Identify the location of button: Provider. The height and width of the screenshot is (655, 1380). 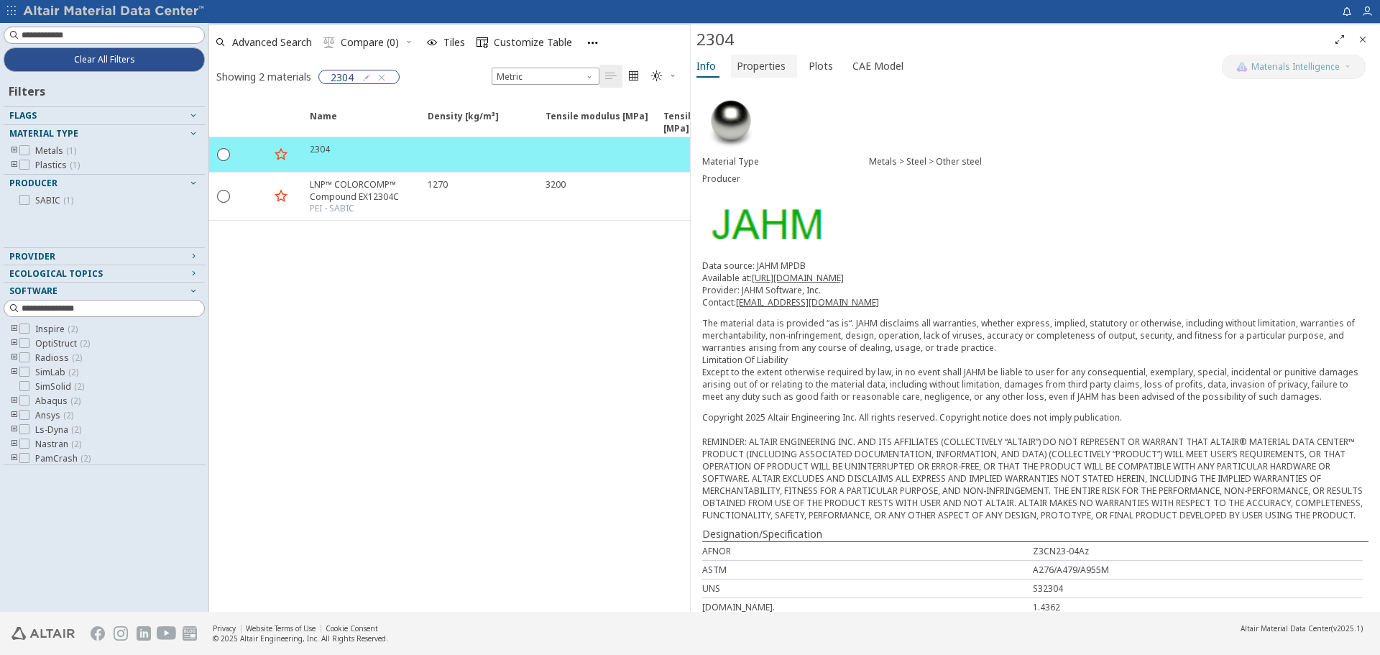
(104, 257).